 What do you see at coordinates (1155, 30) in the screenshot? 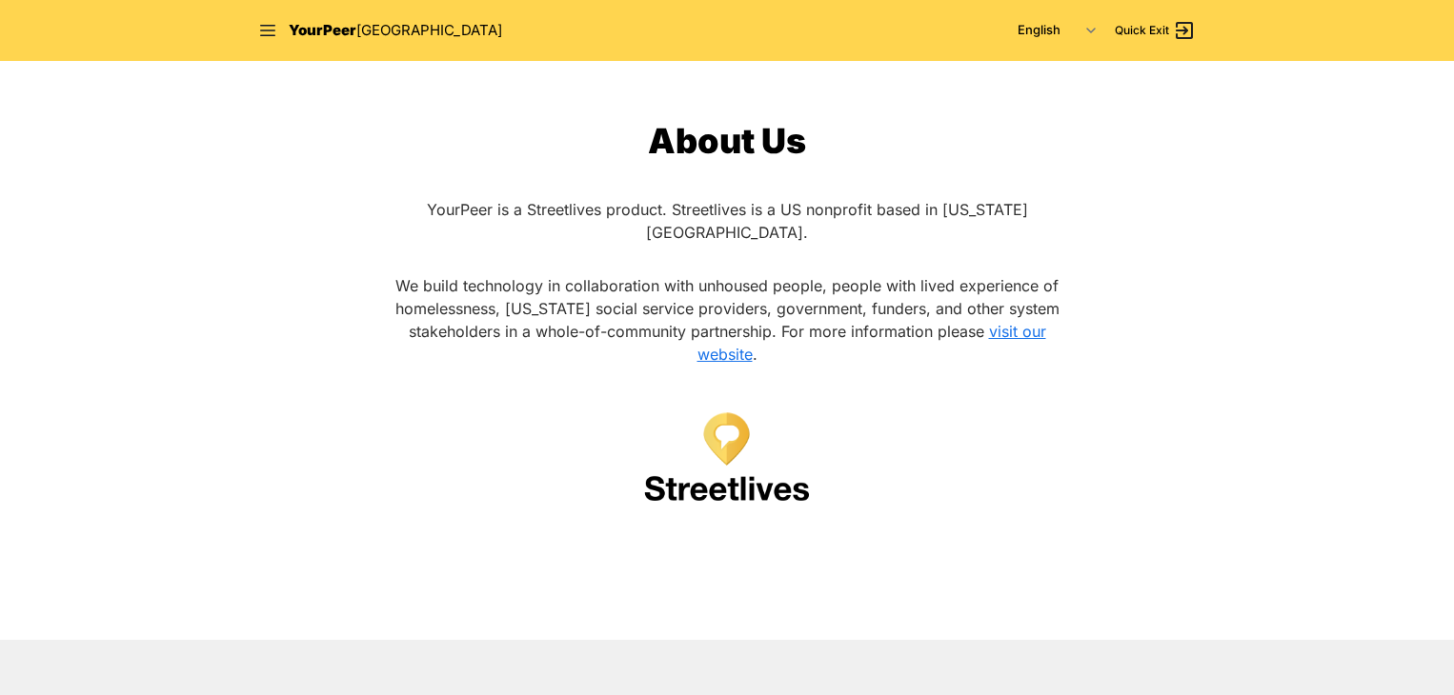
I see `a: Quick Exit` at bounding box center [1155, 30].